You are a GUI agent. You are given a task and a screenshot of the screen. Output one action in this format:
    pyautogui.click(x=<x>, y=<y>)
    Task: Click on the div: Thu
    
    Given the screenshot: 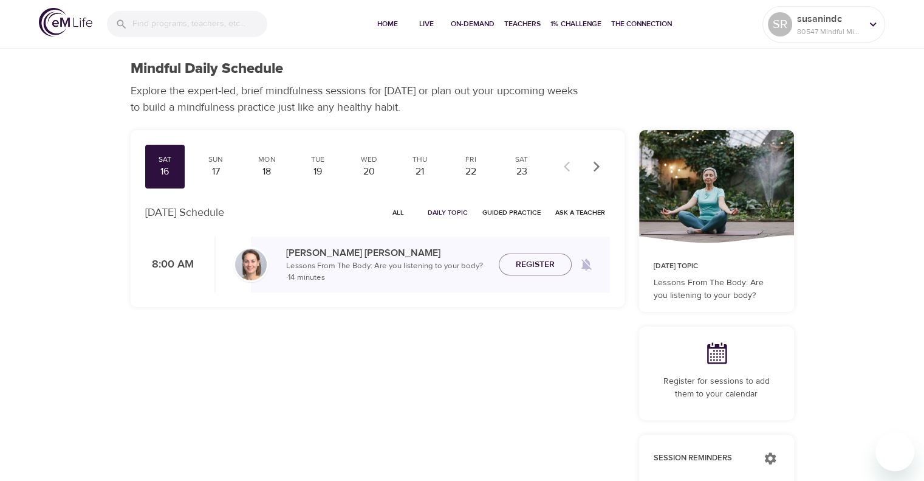 What is the action you would take?
    pyautogui.click(x=420, y=159)
    